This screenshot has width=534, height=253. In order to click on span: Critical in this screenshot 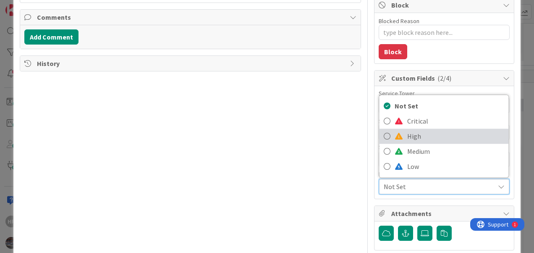, I will do `click(456, 121)`.